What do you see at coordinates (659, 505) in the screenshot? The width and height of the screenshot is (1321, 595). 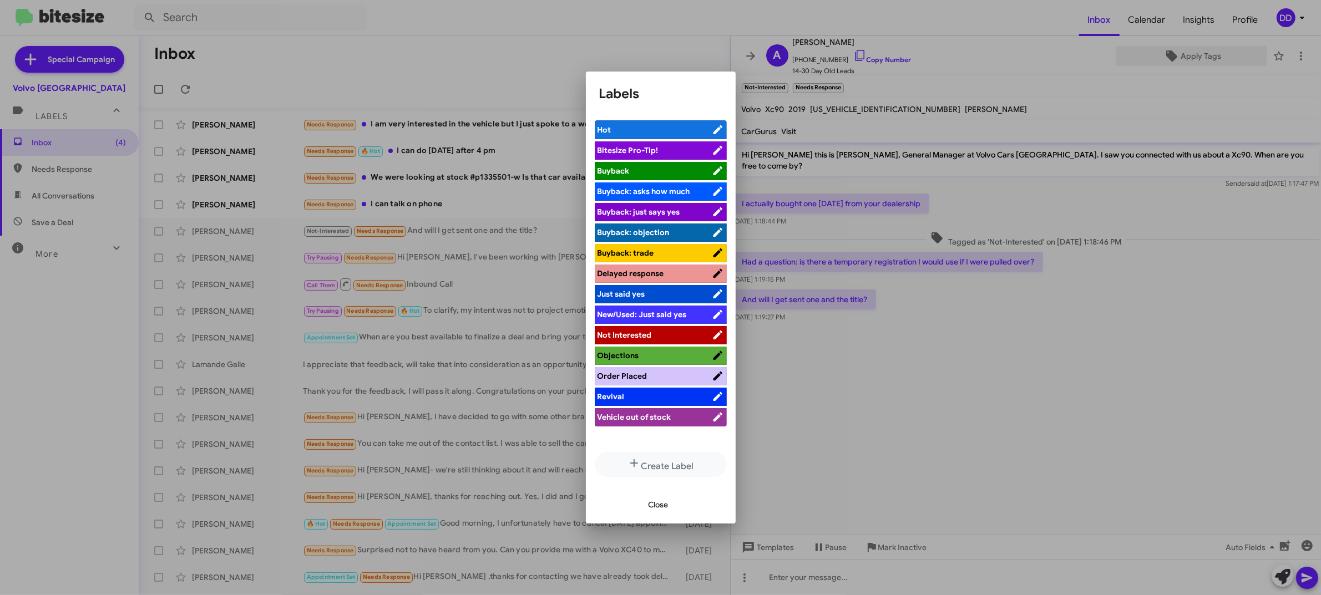 I see `span: Close` at bounding box center [659, 505].